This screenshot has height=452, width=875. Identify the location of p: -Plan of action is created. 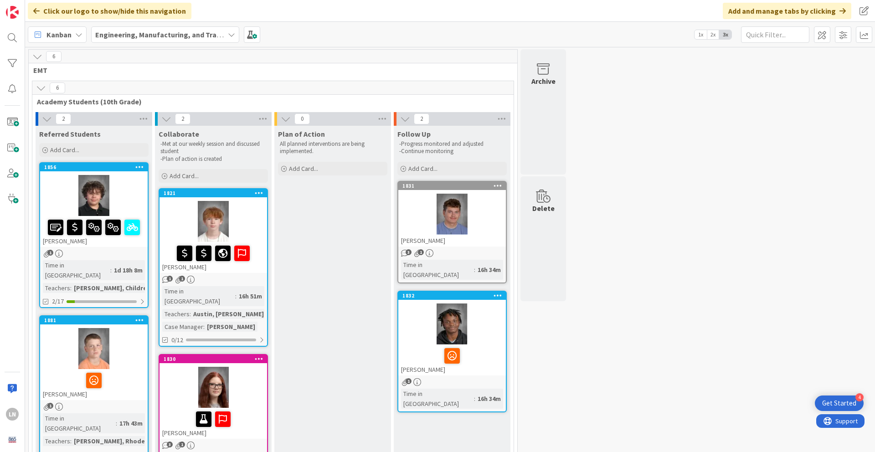
(213, 159).